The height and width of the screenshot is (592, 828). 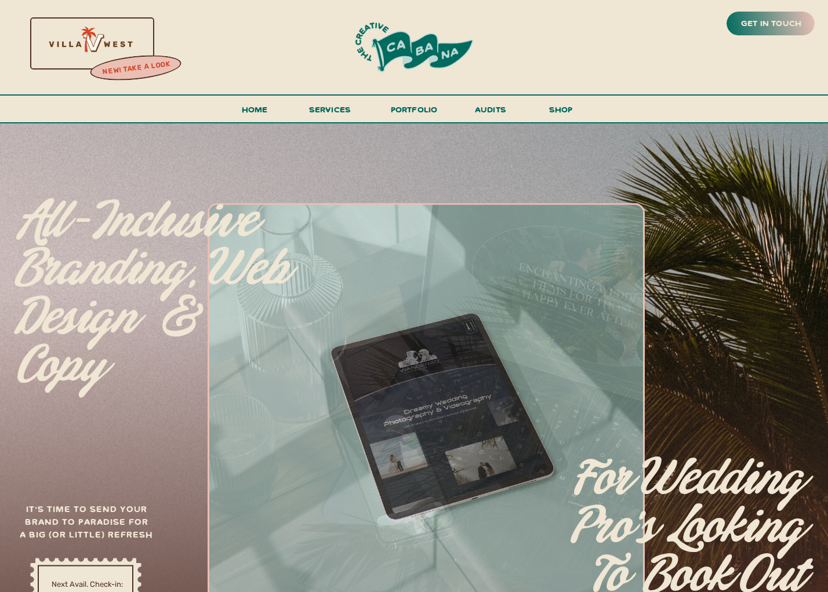 I want to click on a: services, so click(x=330, y=112).